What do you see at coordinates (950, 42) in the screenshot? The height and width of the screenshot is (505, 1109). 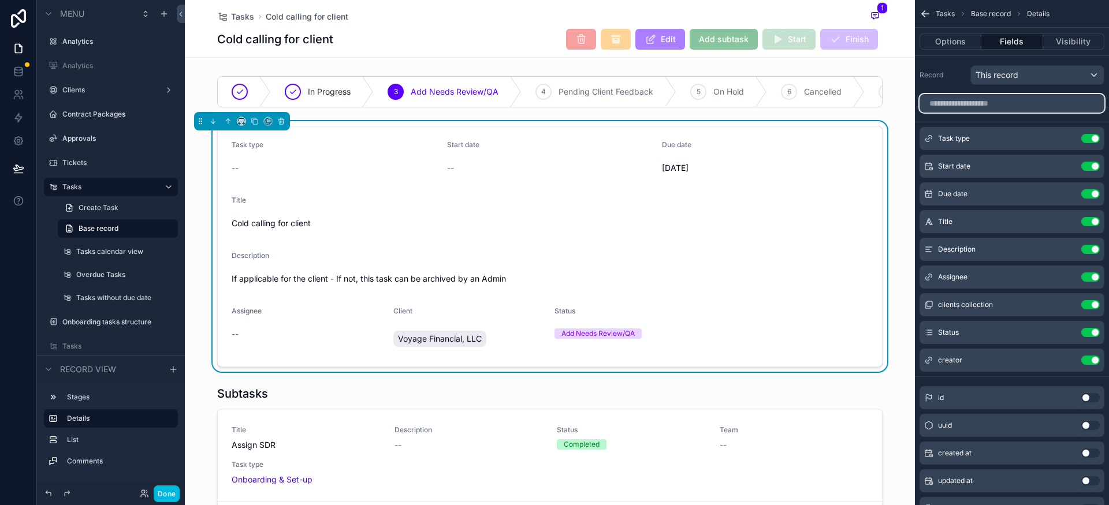 I see `button: Options` at bounding box center [950, 42].